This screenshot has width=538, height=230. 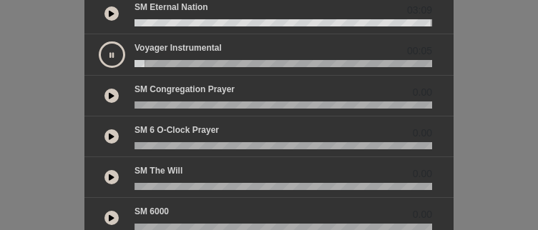 I want to click on span: 00:05, so click(x=419, y=51).